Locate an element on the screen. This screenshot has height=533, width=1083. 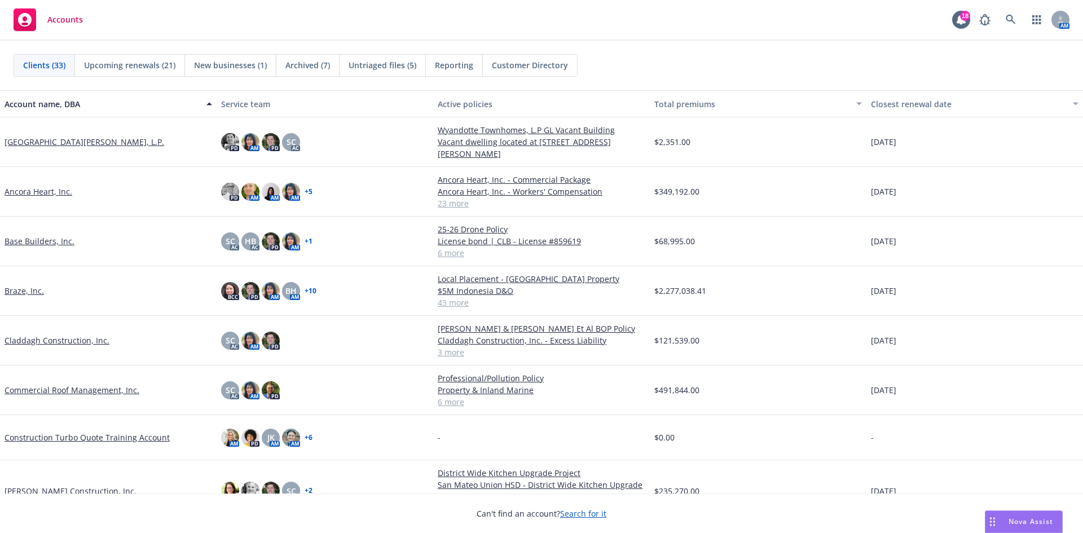
a: Accounts is located at coordinates (48, 20).